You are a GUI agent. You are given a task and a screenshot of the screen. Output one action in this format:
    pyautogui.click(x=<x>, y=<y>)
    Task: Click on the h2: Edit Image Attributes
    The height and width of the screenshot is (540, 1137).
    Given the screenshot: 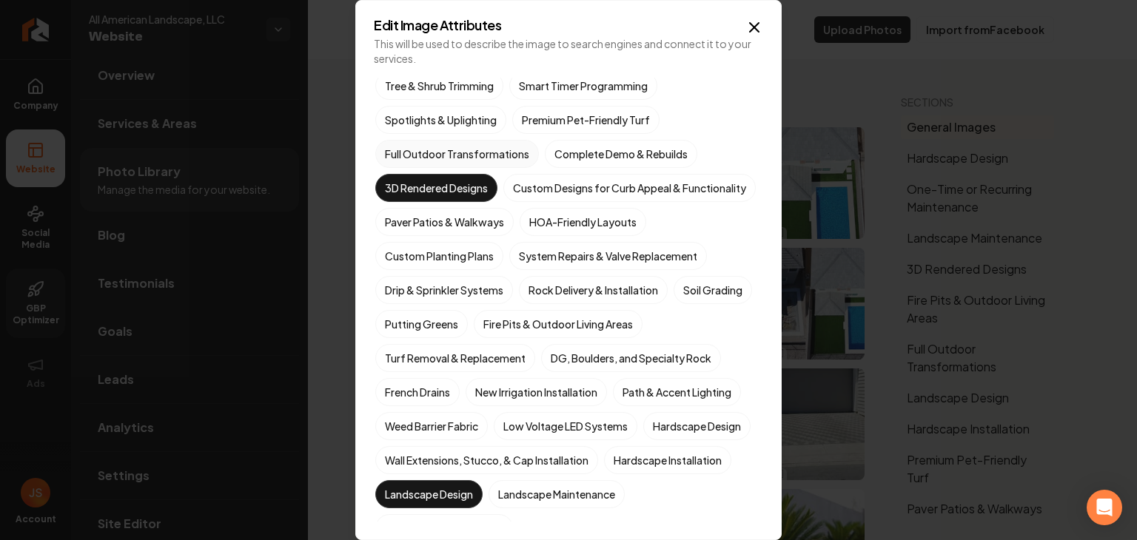 What is the action you would take?
    pyautogui.click(x=568, y=25)
    